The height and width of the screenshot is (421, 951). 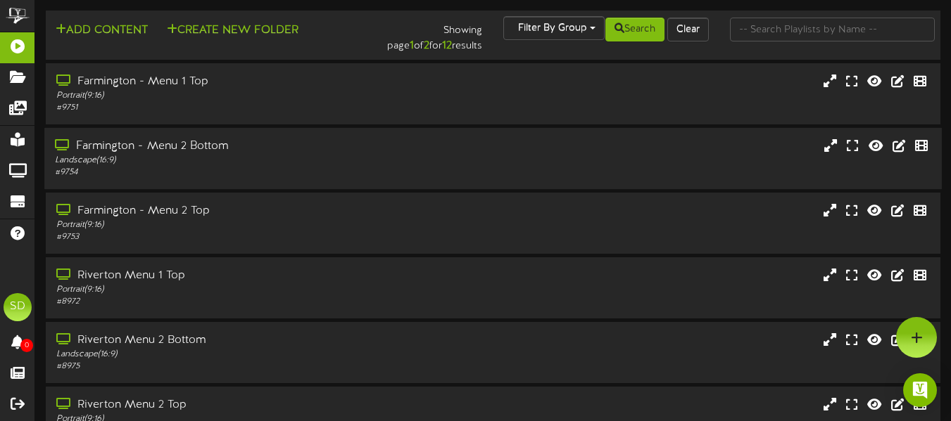 What do you see at coordinates (101, 30) in the screenshot?
I see `button: Add Content` at bounding box center [101, 30].